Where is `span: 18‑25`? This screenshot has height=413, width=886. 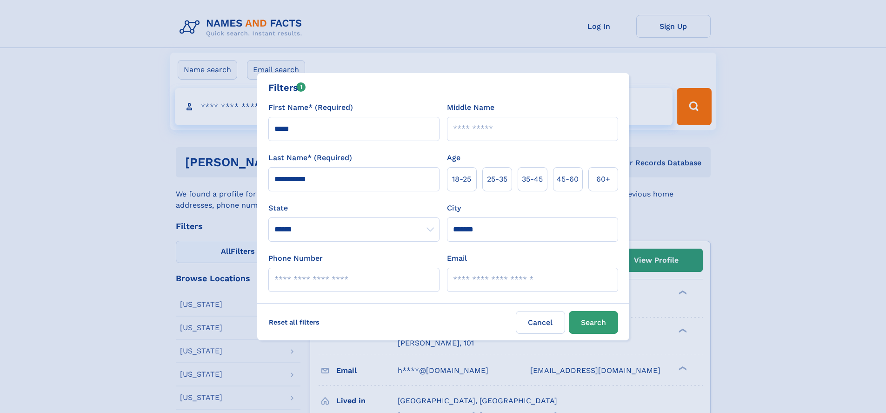 span: 18‑25 is located at coordinates (462, 179).